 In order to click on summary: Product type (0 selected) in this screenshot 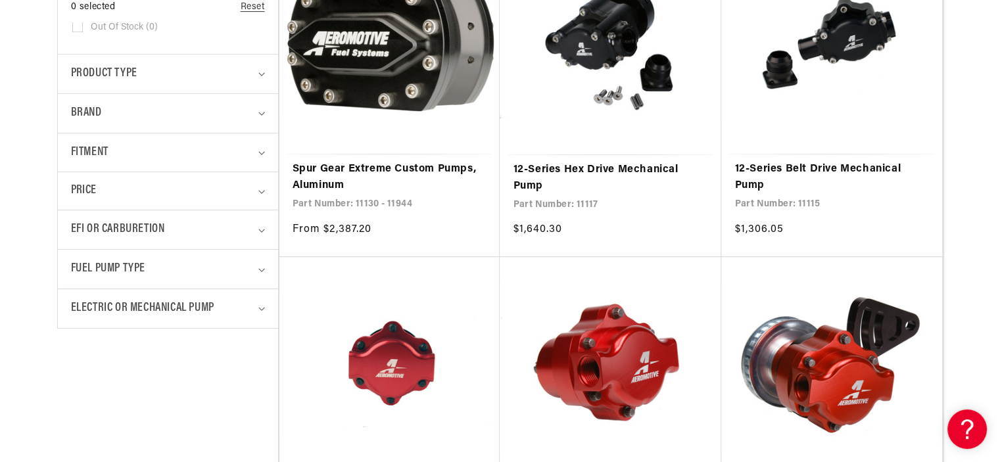, I will do `click(168, 74)`.